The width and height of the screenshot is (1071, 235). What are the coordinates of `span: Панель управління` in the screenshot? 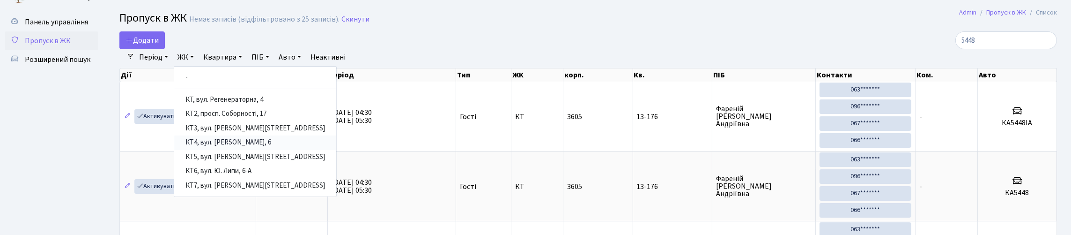 It's located at (56, 22).